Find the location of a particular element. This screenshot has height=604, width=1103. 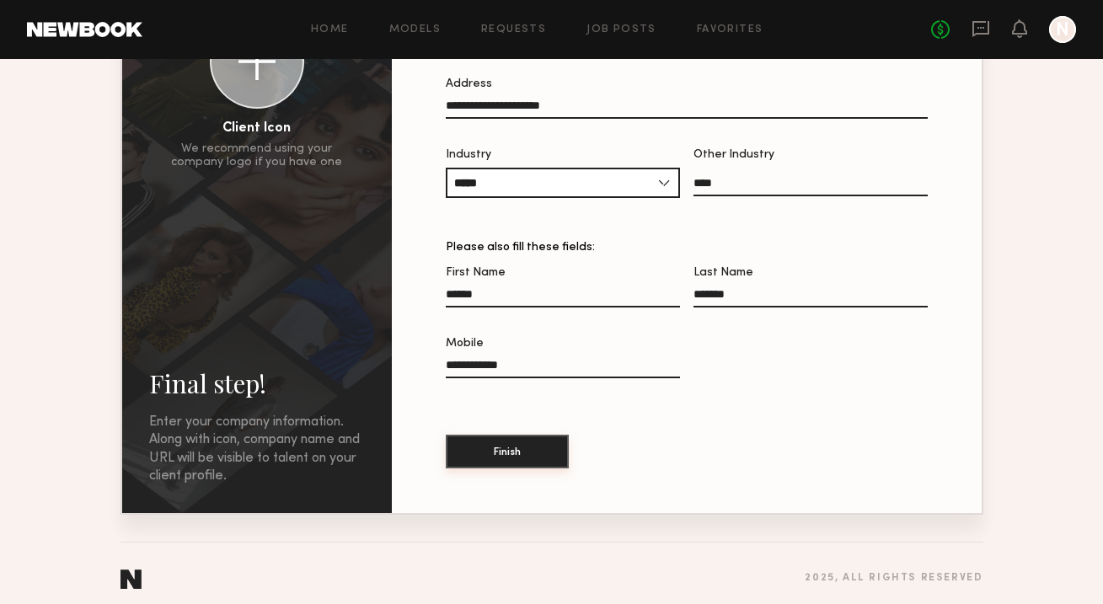

div: Mobile is located at coordinates (563, 344).